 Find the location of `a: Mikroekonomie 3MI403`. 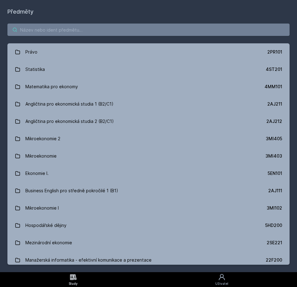

a: Mikroekonomie 3MI403 is located at coordinates (149, 156).